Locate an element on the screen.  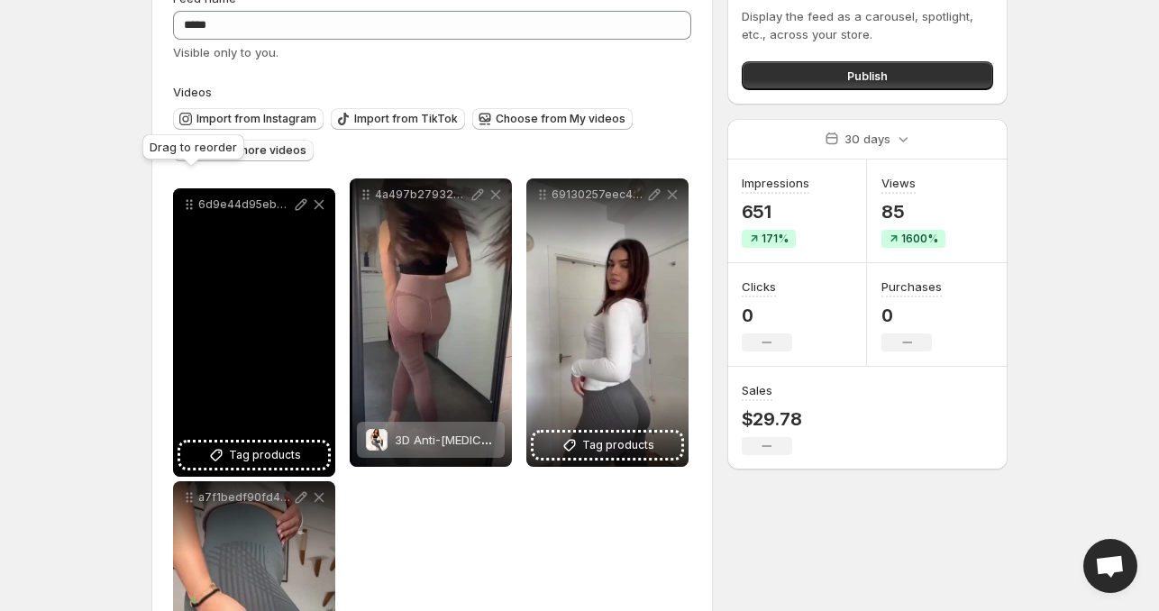
p: $29.78 is located at coordinates (772, 419).